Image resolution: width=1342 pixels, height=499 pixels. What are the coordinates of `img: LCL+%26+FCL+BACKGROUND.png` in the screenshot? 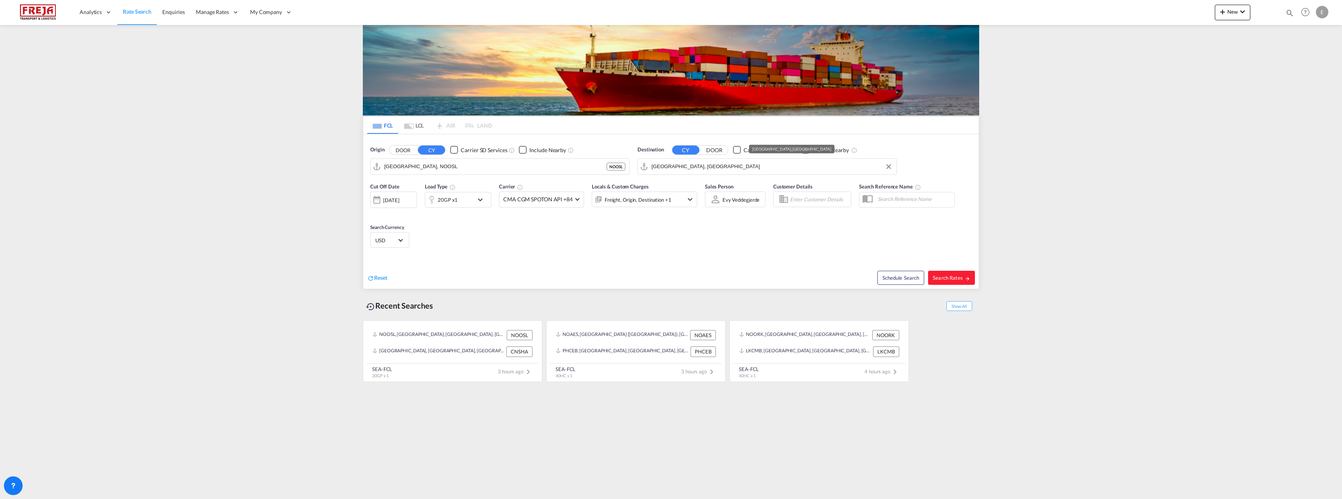 It's located at (671, 70).